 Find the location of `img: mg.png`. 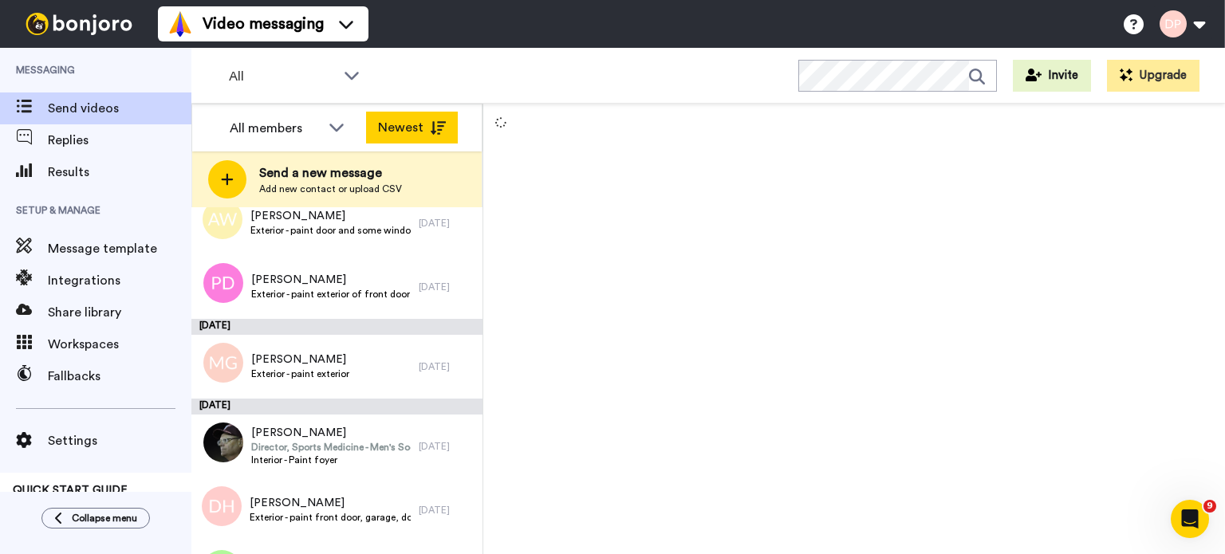

img: mg.png is located at coordinates (223, 363).